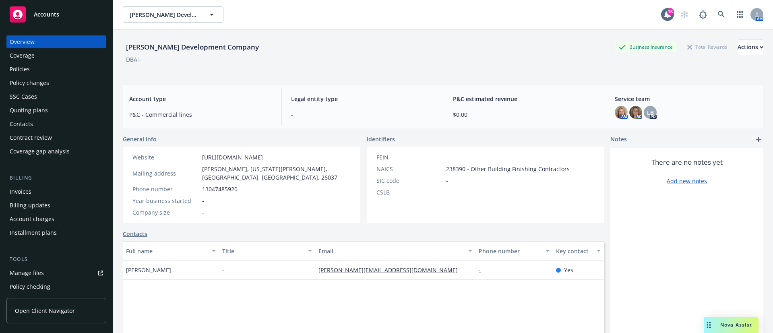 The image size is (773, 333). I want to click on a: Quoting plans, so click(56, 110).